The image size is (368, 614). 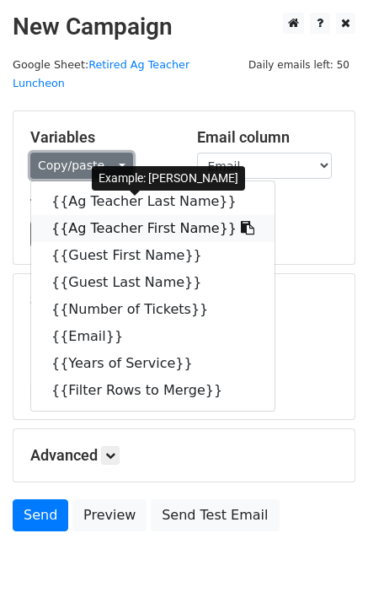 I want to click on a: Retired Ag Teacher Luncheon, so click(x=101, y=74).